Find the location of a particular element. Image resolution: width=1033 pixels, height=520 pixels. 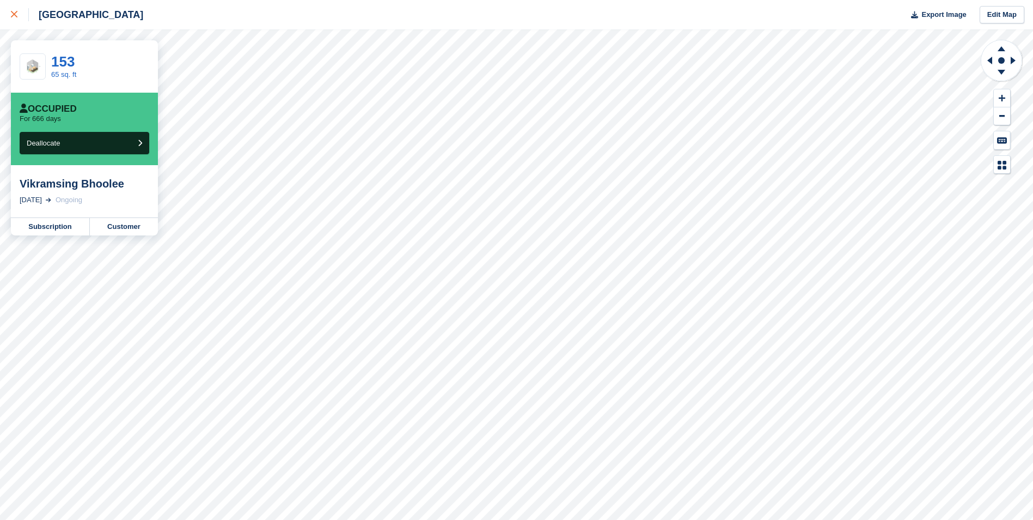

p: For 666 days is located at coordinates (40, 119).